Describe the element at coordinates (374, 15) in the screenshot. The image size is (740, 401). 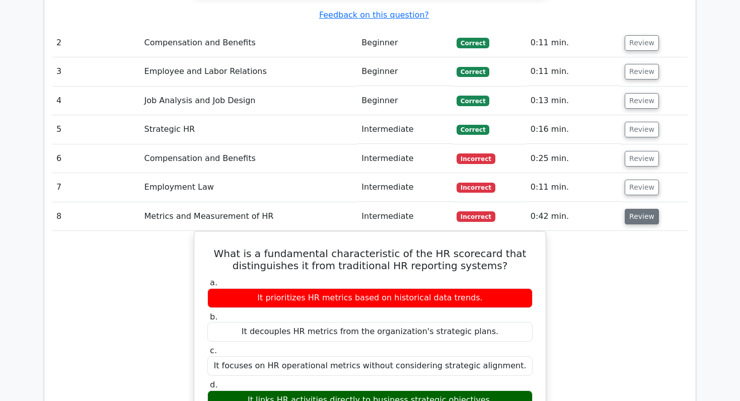
I see `a: Feedback on this question?` at that location.